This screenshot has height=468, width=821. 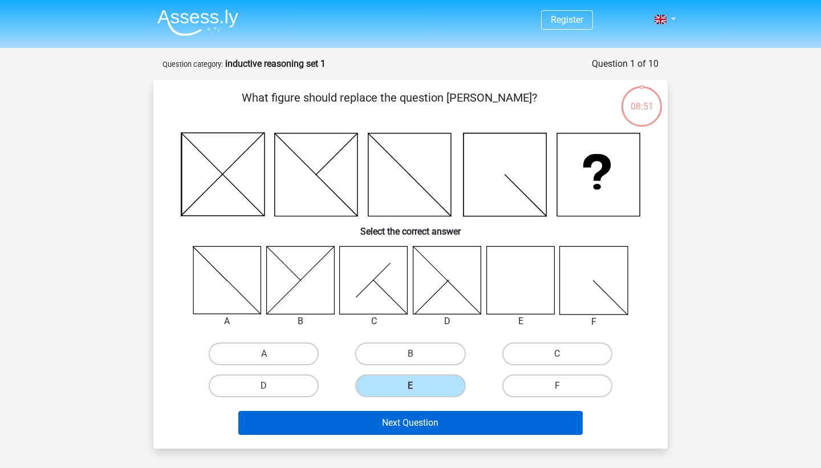 What do you see at coordinates (557, 354) in the screenshot?
I see `label: C` at bounding box center [557, 354].